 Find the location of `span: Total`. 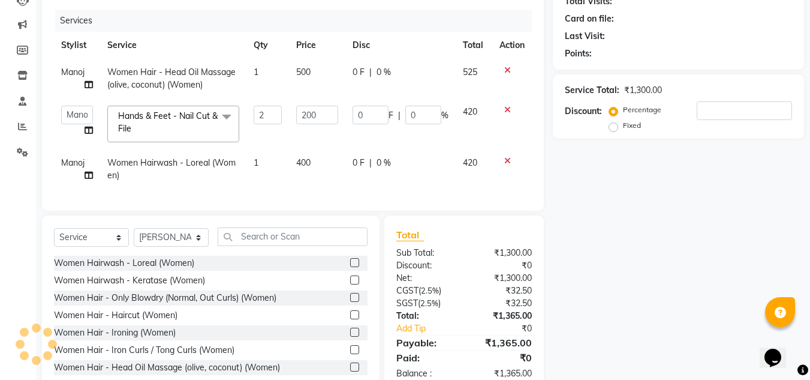

span: Total is located at coordinates (410, 235).